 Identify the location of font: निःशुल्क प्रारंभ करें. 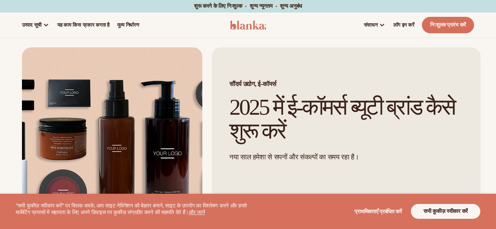
(448, 25).